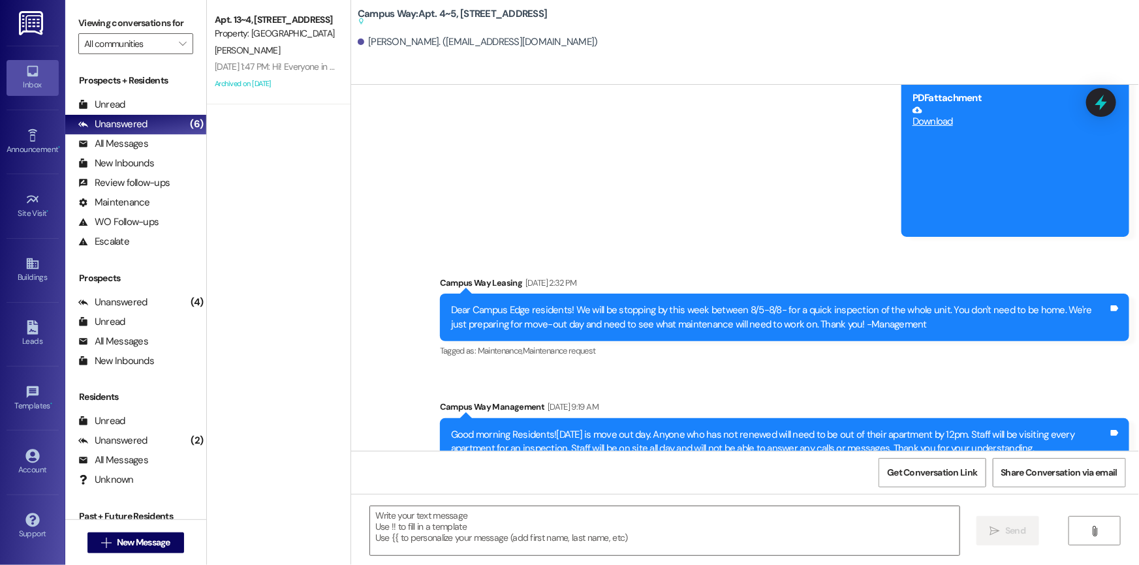  I want to click on span: Maintenance request, so click(560, 351).